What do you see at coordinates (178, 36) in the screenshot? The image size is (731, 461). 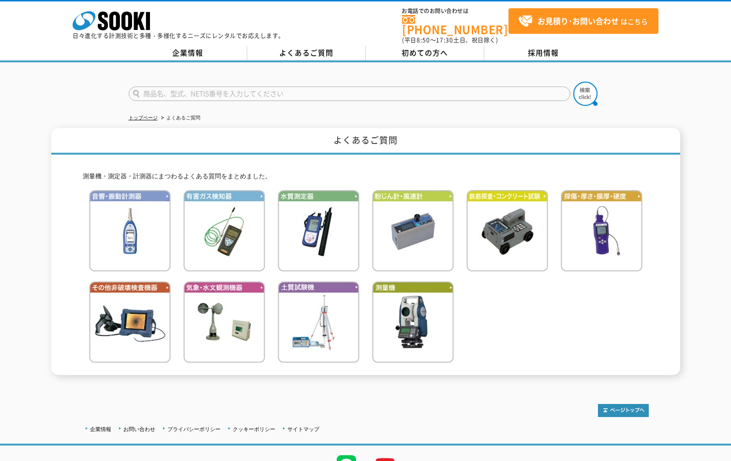 I see `p: 日々進化する計測技術と多種・多様化するニーズにレンタルでお応えします。` at bounding box center [178, 36].